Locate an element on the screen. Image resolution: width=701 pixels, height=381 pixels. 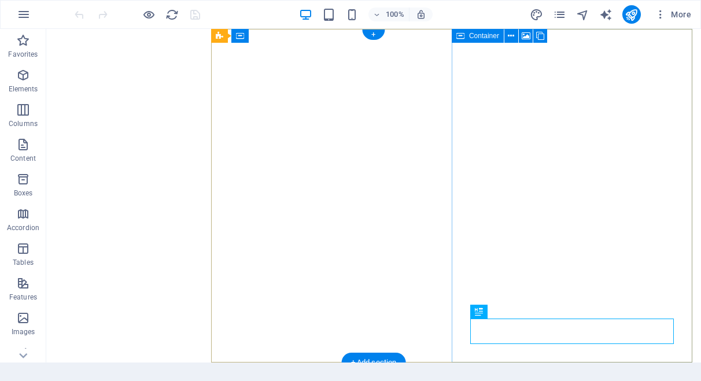
i: AI Writer is located at coordinates (605, 14).